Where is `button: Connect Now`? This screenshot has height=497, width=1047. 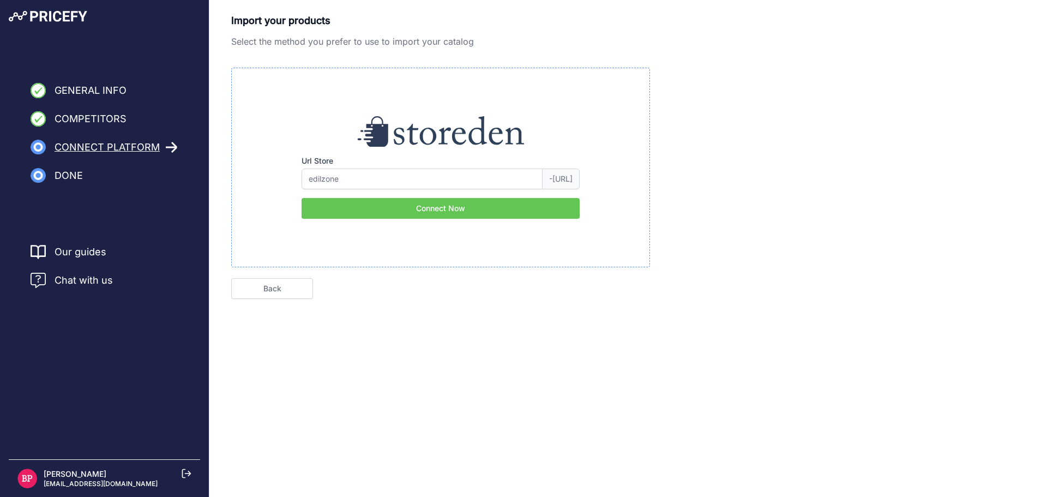 button: Connect Now is located at coordinates (441, 208).